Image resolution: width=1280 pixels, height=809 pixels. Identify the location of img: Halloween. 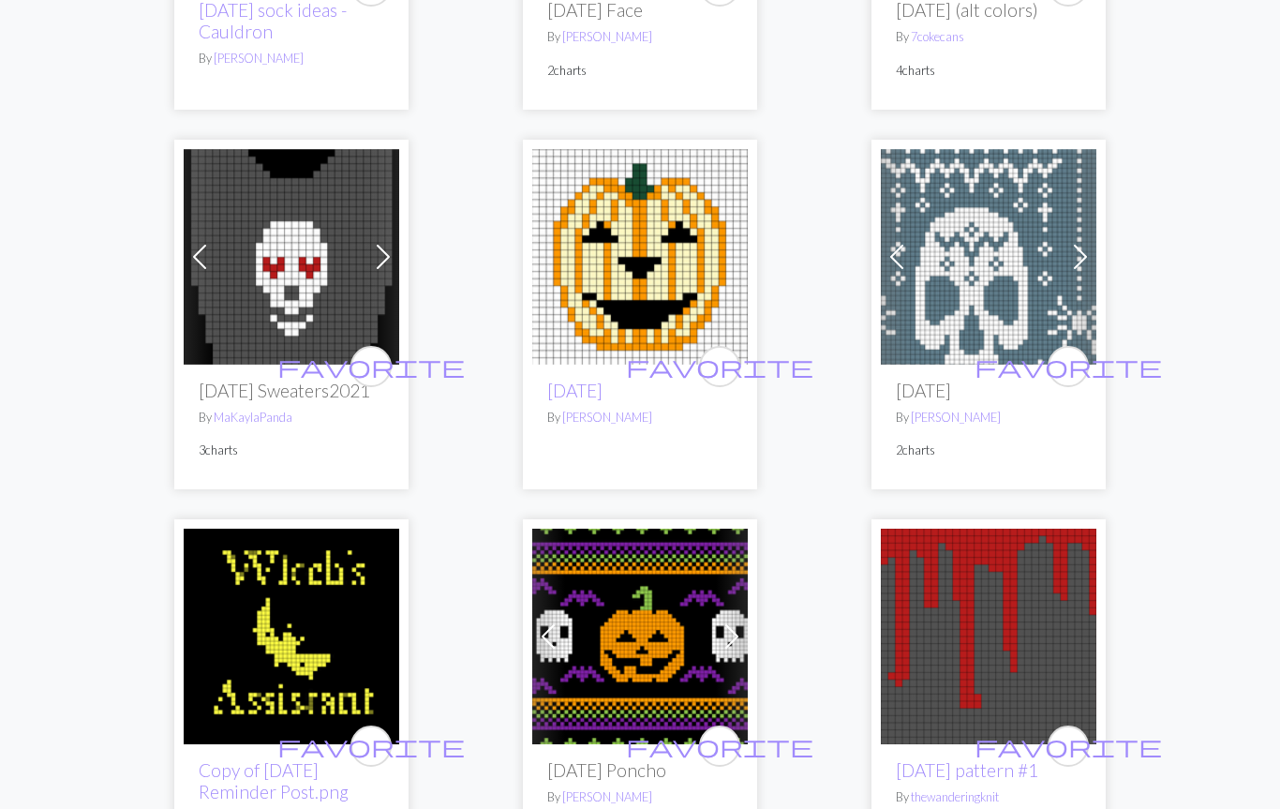
(640, 258).